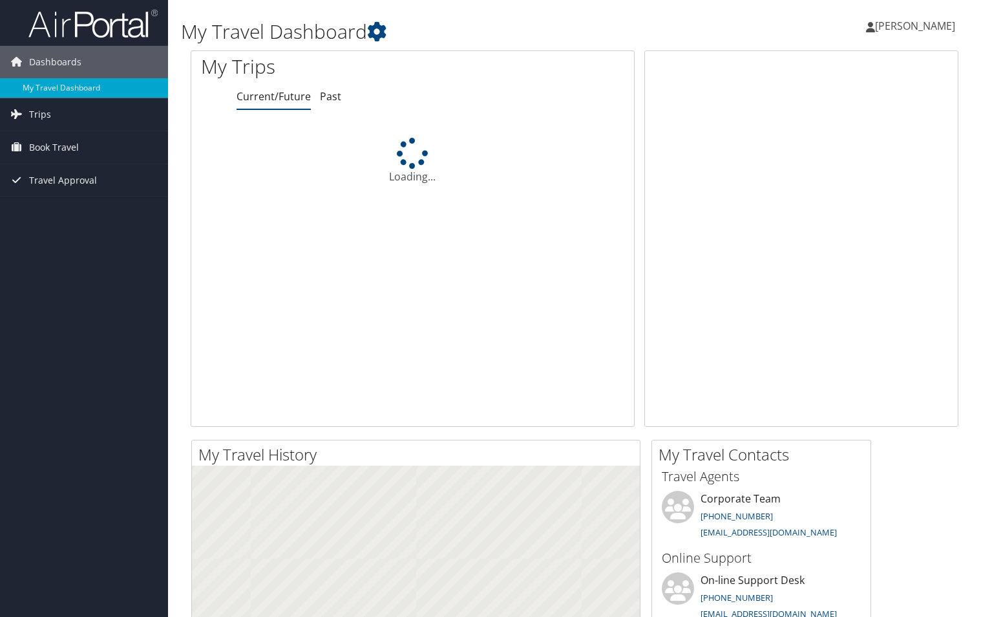 This screenshot has width=981, height=617. I want to click on h3: Online Support, so click(761, 558).